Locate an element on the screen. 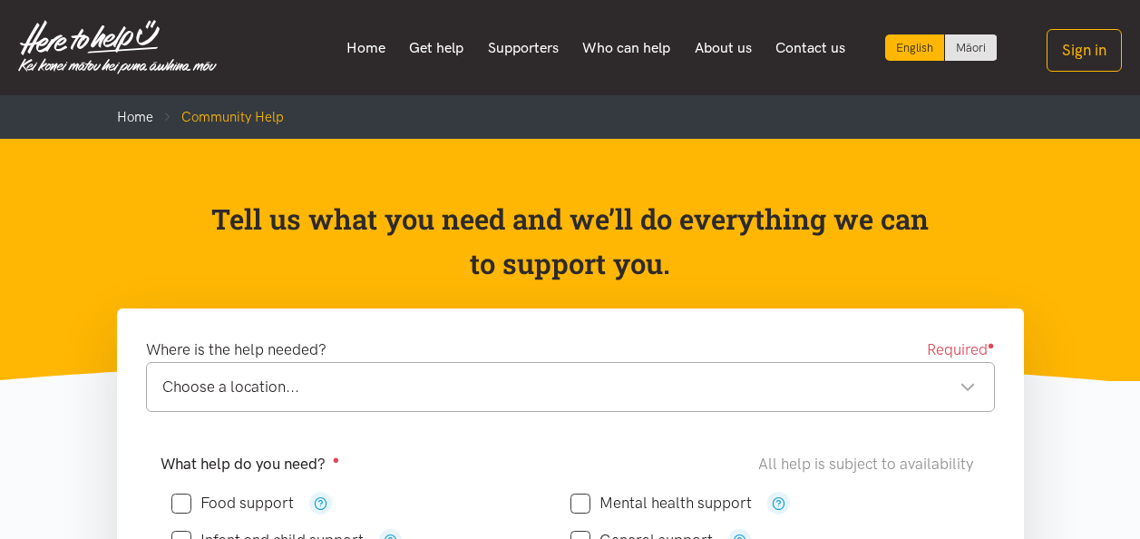  div: Choose a location... is located at coordinates (569, 386).